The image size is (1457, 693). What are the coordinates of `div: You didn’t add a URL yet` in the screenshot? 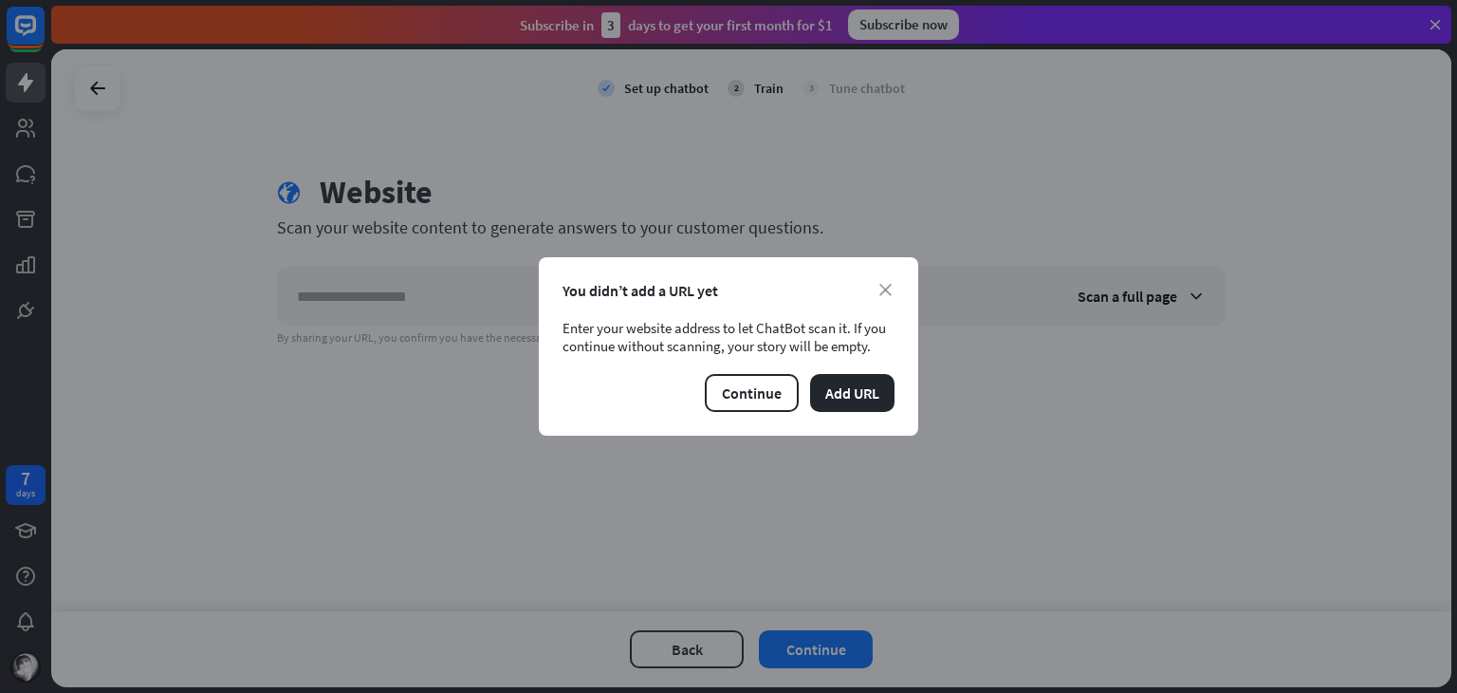 It's located at (729, 290).